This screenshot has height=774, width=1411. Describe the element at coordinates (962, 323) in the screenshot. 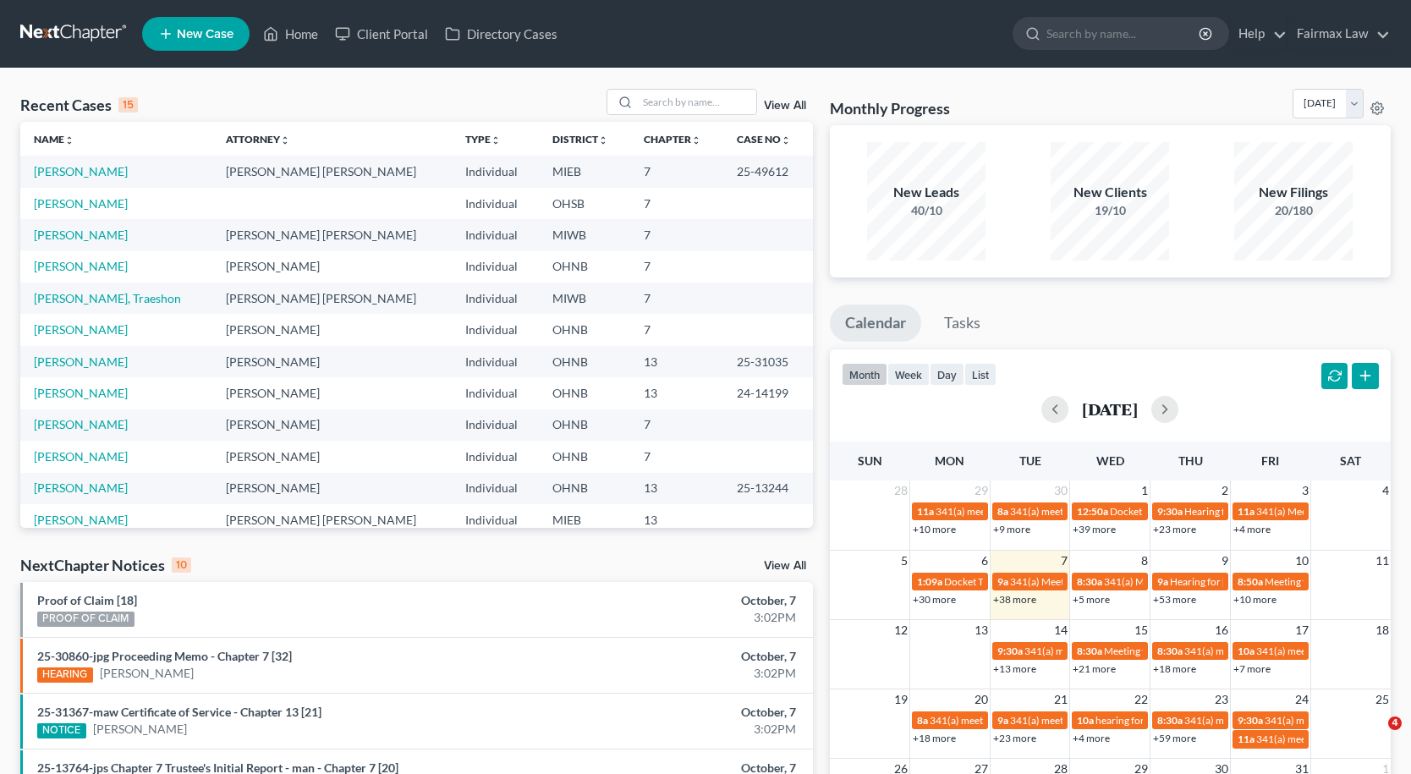

I see `a: Tasks` at that location.